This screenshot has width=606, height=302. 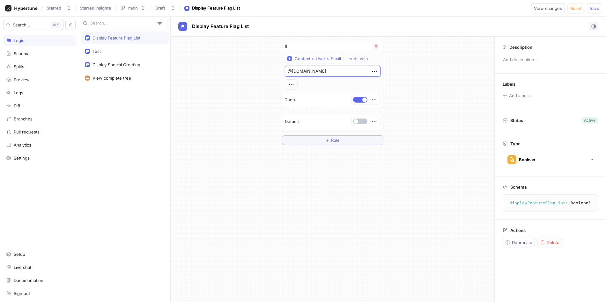 What do you see at coordinates (133, 8) in the screenshot?
I see `div: main` at bounding box center [133, 8].